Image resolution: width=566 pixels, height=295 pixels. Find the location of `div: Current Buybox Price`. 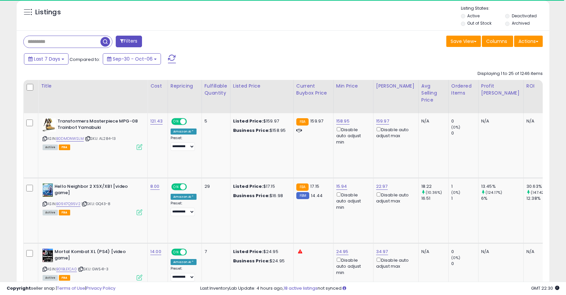

div: Current Buybox Price is located at coordinates (313, 89).